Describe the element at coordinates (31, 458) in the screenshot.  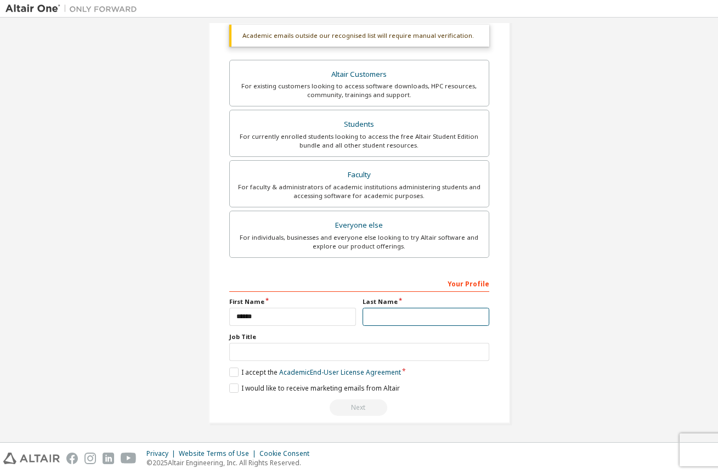
I see `img: altair_logo.svg` at that location.